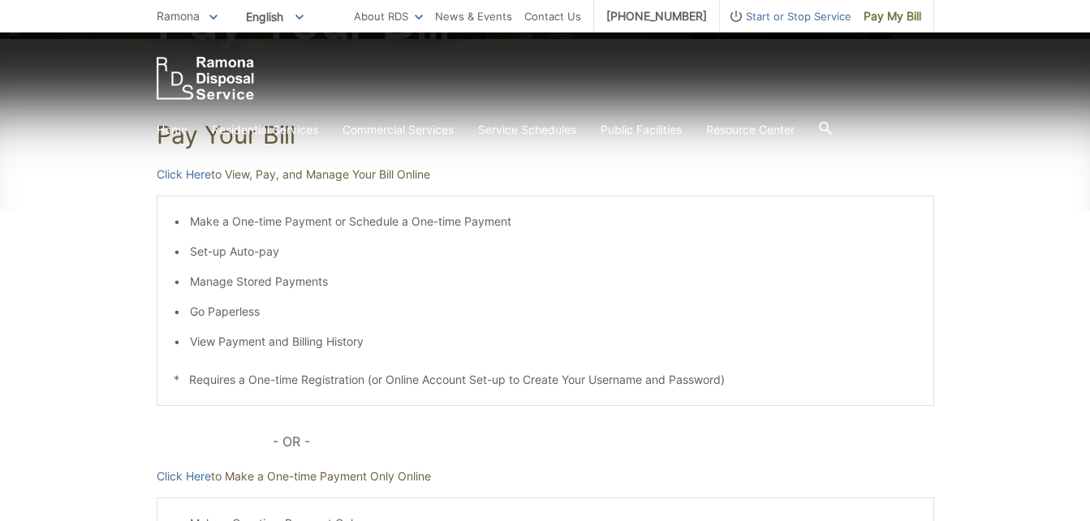 The width and height of the screenshot is (1090, 521). What do you see at coordinates (545, 380) in the screenshot?
I see `p: * Requires a One-time Registration (or Online Account Set-up to Create Your Username and Password)` at bounding box center [545, 380].